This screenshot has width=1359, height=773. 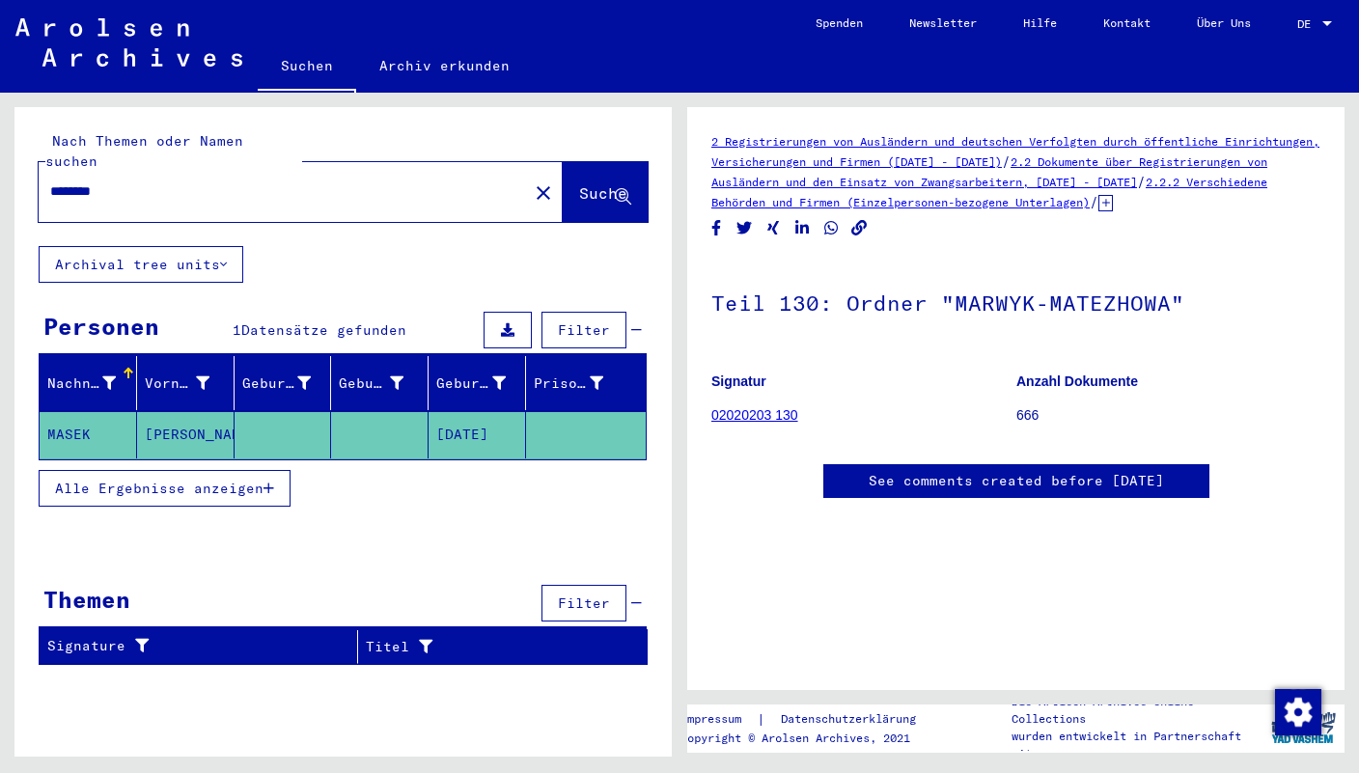 What do you see at coordinates (1298, 712) in the screenshot?
I see `div: Zustimmung ändern` at bounding box center [1298, 712].